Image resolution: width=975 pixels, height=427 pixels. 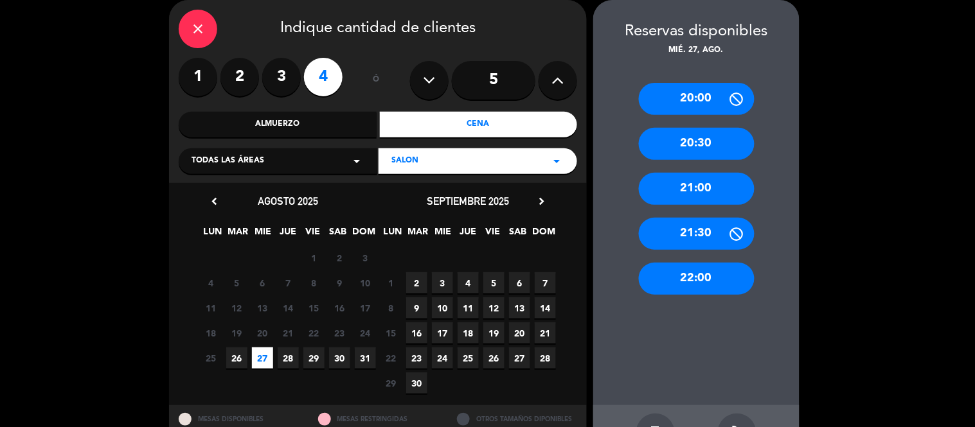 What do you see at coordinates (479, 125) in the screenshot?
I see `div: Cena` at bounding box center [479, 125].